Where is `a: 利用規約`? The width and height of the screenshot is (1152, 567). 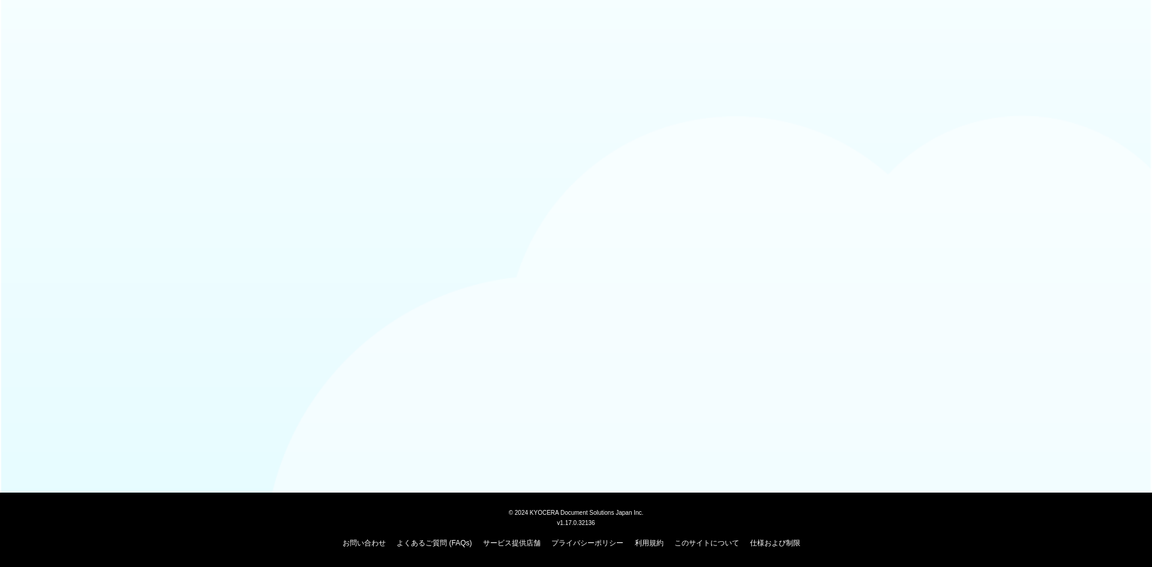 a: 利用規約 is located at coordinates (649, 543).